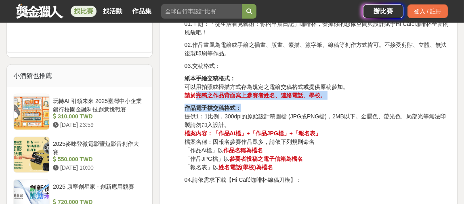  What do you see at coordinates (84, 11) in the screenshot?
I see `a: 找比賽` at bounding box center [84, 11].